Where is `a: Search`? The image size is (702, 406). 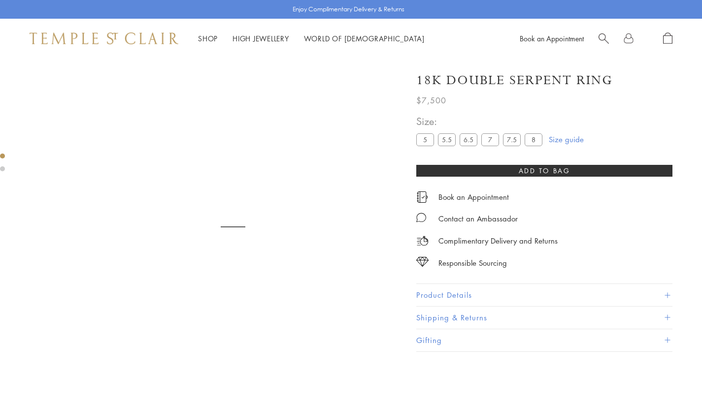 a: Search is located at coordinates (603, 38).